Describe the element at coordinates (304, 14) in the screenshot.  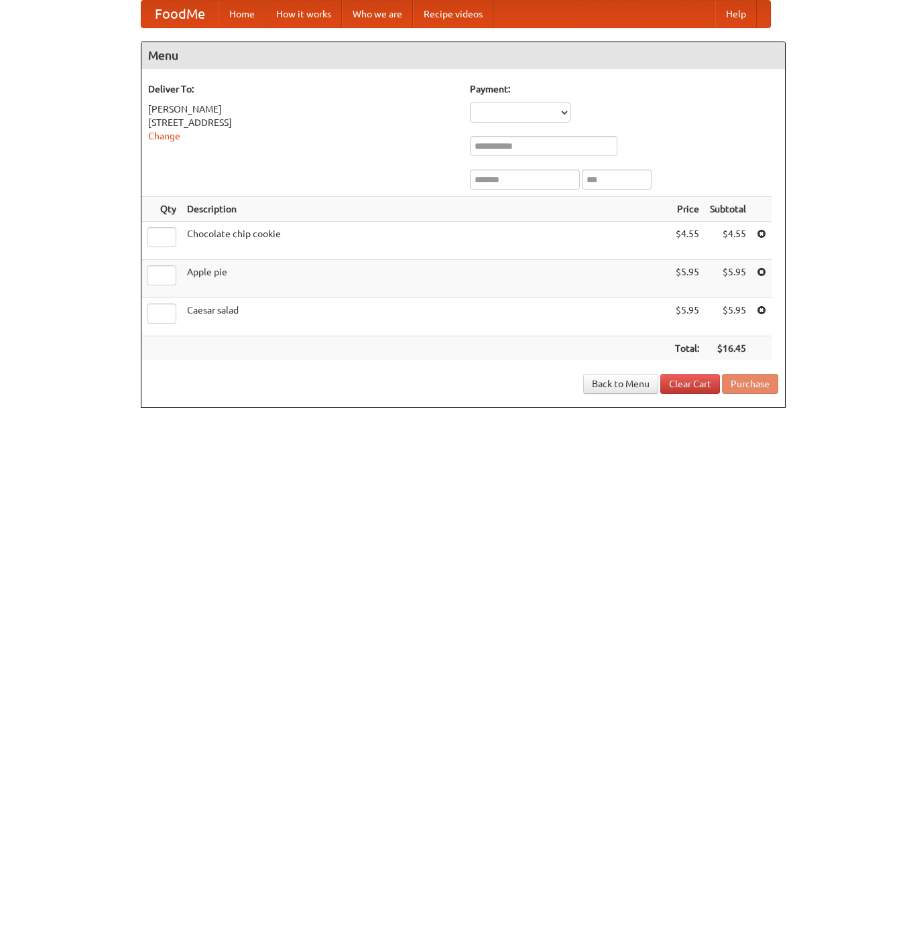
I see `a: How it works` at that location.